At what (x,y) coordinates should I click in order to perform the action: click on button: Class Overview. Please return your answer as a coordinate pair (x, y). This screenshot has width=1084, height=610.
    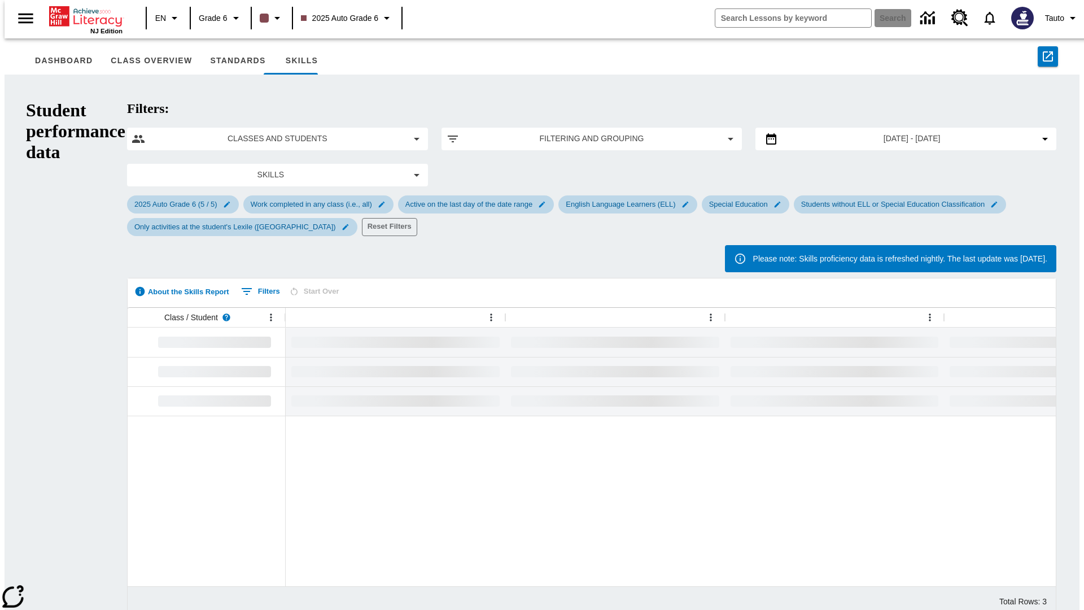
    Looking at the image, I should click on (151, 61).